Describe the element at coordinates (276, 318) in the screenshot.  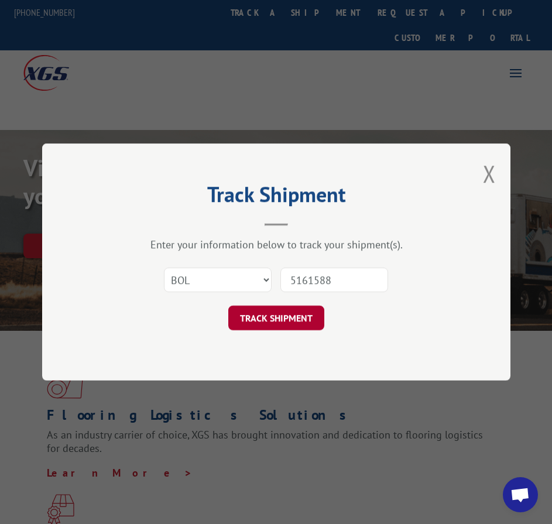
I see `button: TRACK SHIPMENT` at that location.